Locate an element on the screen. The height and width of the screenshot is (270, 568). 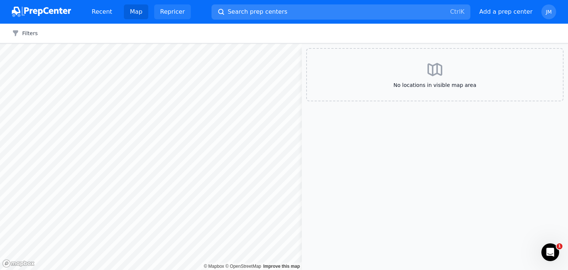
button: Add a prep center is located at coordinates (506, 12).